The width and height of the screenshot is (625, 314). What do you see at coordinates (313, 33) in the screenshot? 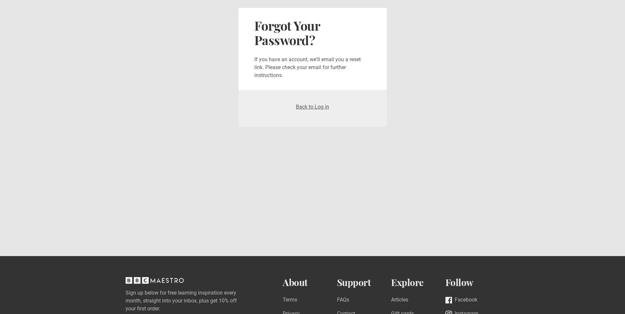
I see `h2: Forgot Your Password?` at bounding box center [313, 33].